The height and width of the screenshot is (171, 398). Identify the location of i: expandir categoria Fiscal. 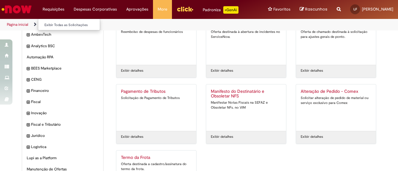
(28, 103).